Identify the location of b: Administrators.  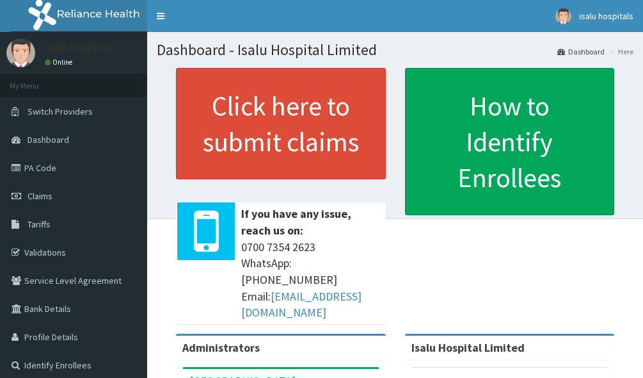
(221, 347).